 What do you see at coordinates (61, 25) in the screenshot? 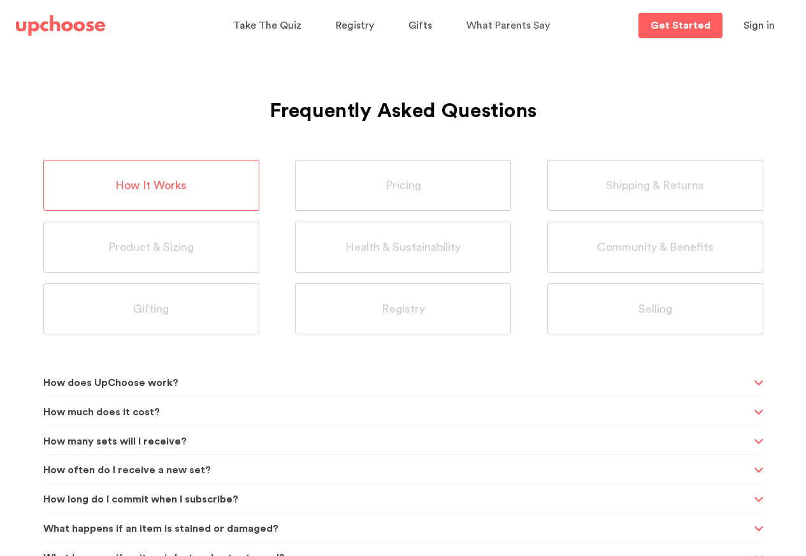
I see `a: UpChoose` at bounding box center [61, 25].